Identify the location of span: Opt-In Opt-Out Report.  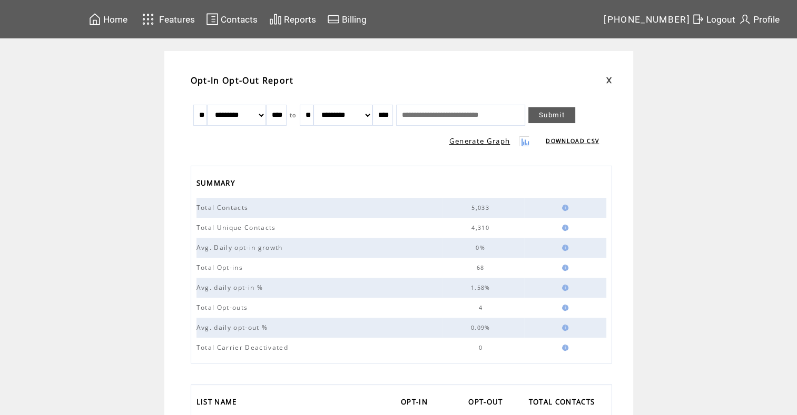
(242, 81).